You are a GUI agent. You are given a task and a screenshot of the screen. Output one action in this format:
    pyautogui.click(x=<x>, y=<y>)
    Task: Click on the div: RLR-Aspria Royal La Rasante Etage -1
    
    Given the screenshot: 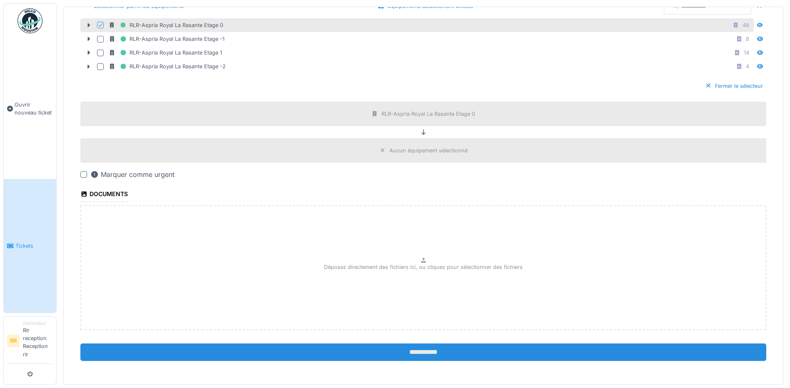 What is the action you would take?
    pyautogui.click(x=167, y=39)
    